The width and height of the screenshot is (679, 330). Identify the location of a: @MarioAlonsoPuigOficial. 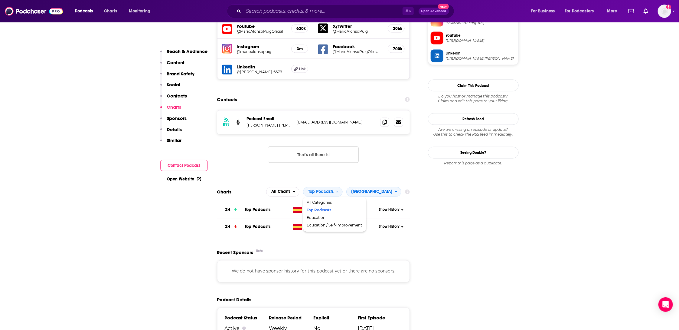
(358, 51).